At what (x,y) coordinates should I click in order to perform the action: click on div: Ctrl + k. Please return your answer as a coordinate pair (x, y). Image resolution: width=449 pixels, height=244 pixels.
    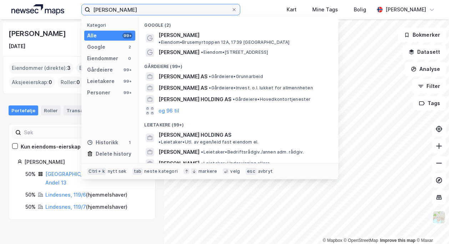
    Looking at the image, I should click on (97, 172).